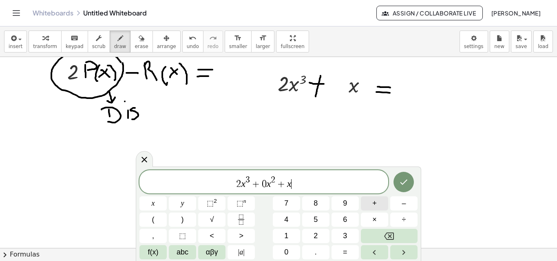 The image size is (557, 261). I want to click on span: new, so click(499, 46).